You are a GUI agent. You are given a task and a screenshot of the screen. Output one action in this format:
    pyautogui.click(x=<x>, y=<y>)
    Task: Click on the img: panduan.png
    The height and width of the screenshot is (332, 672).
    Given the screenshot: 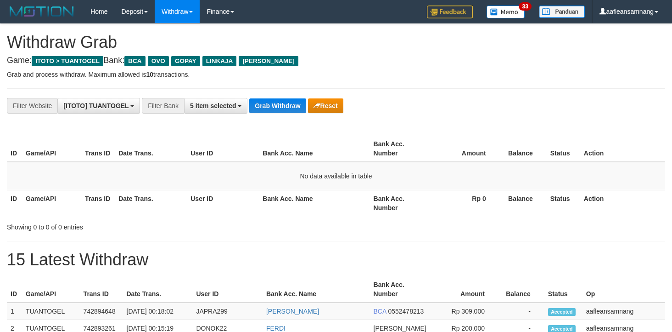 What is the action you would take?
    pyautogui.click(x=562, y=11)
    